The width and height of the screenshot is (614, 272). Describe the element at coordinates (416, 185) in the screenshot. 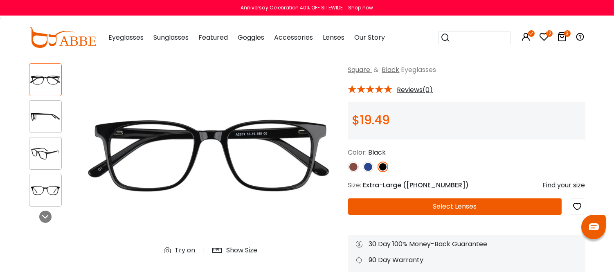

I see `span: Extra-Large ( )` at that location.